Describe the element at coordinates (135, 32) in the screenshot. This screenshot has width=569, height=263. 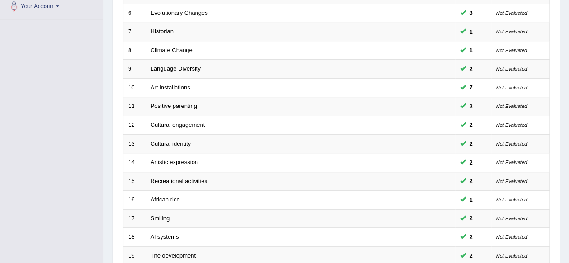
I see `td: 7` at that location.